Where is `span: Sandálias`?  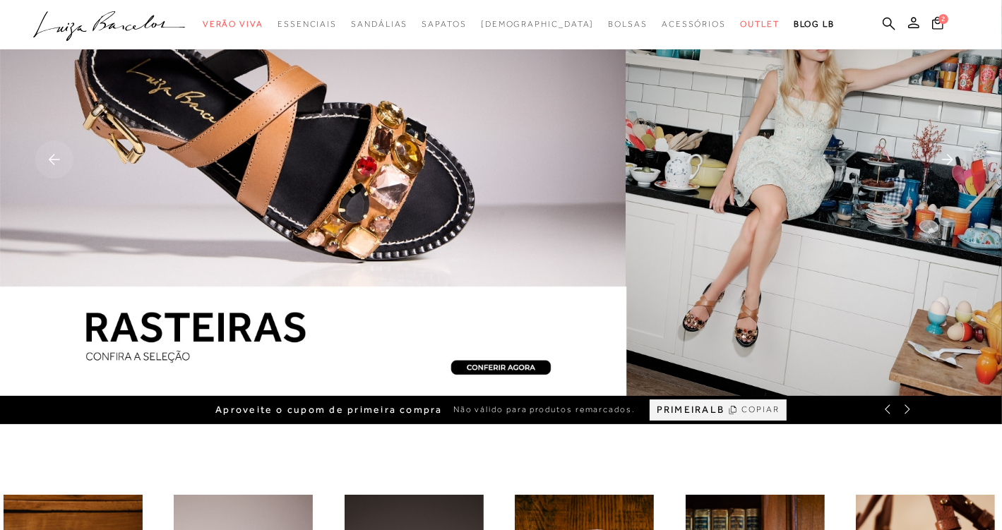
span: Sandálias is located at coordinates (379, 24).